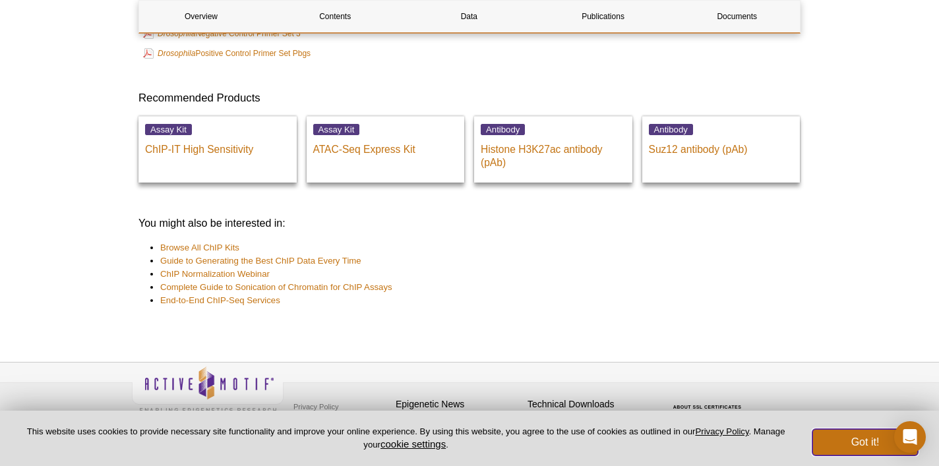 The height and width of the screenshot is (466, 939). I want to click on a: Complete Guide to Sonication of Chromatin for ChIP Assays, so click(276, 288).